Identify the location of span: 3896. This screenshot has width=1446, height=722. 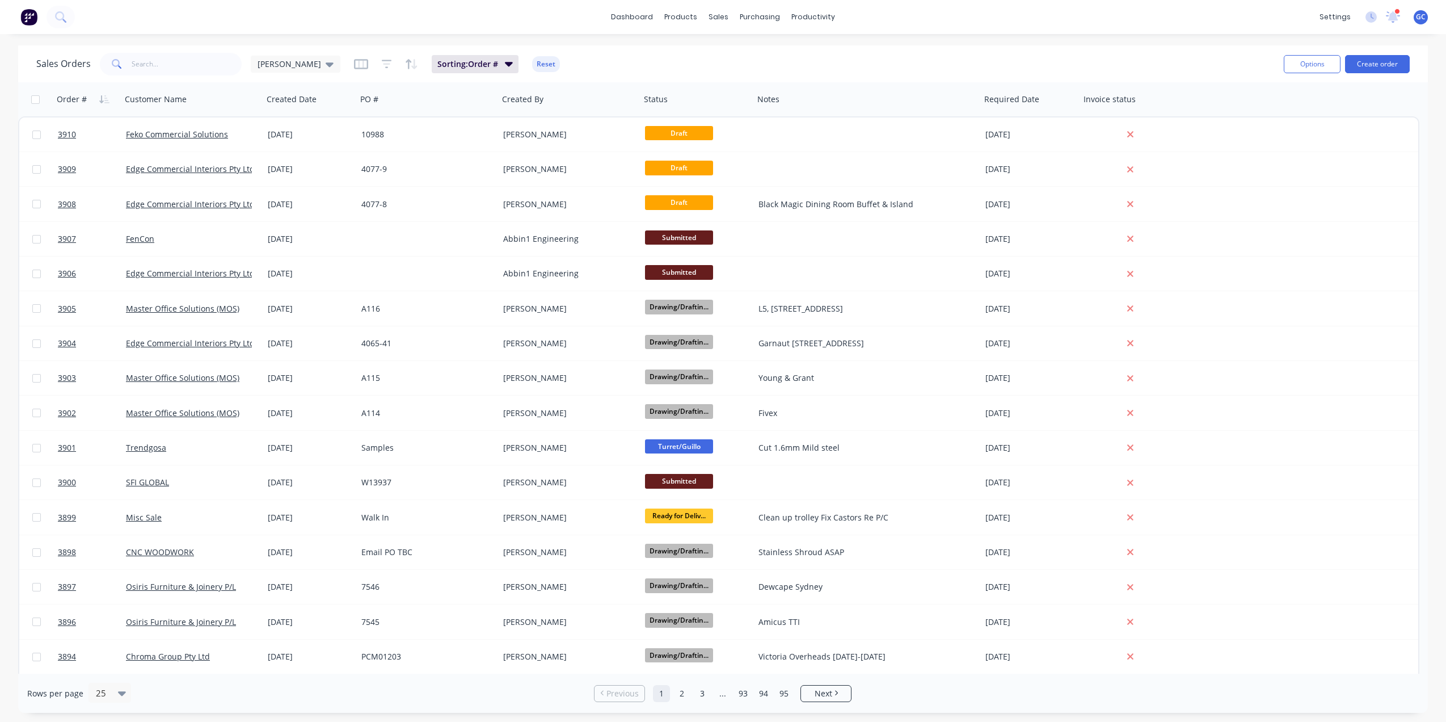
(67, 622).